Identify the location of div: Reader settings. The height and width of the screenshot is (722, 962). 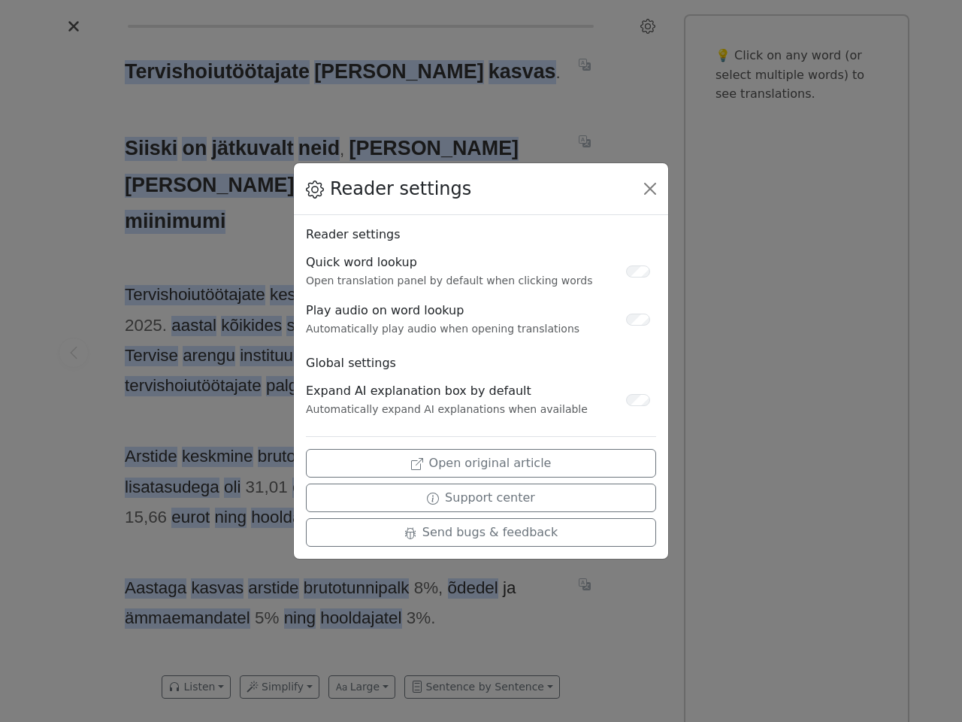
(389, 189).